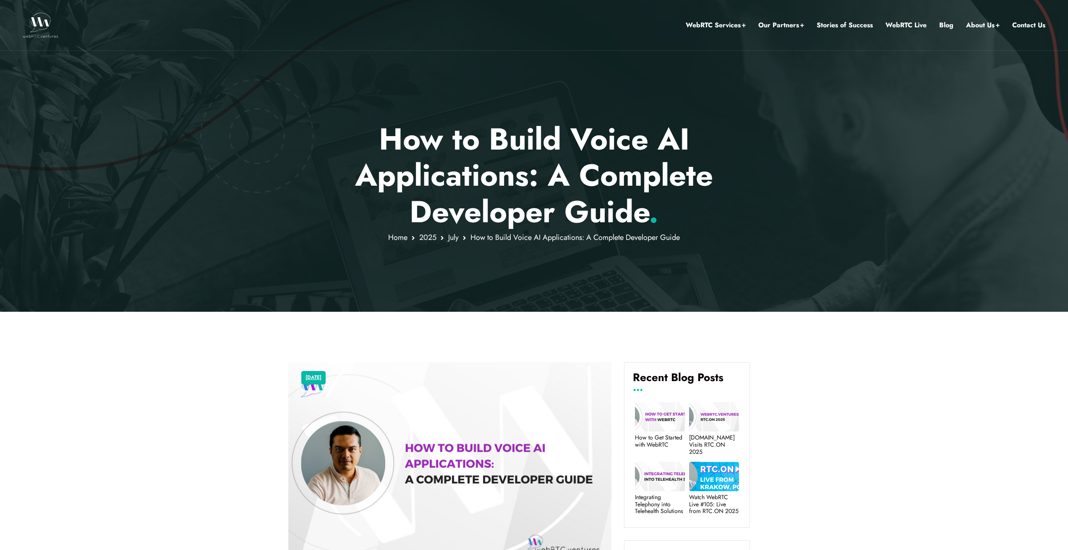  I want to click on span: July, so click(453, 237).